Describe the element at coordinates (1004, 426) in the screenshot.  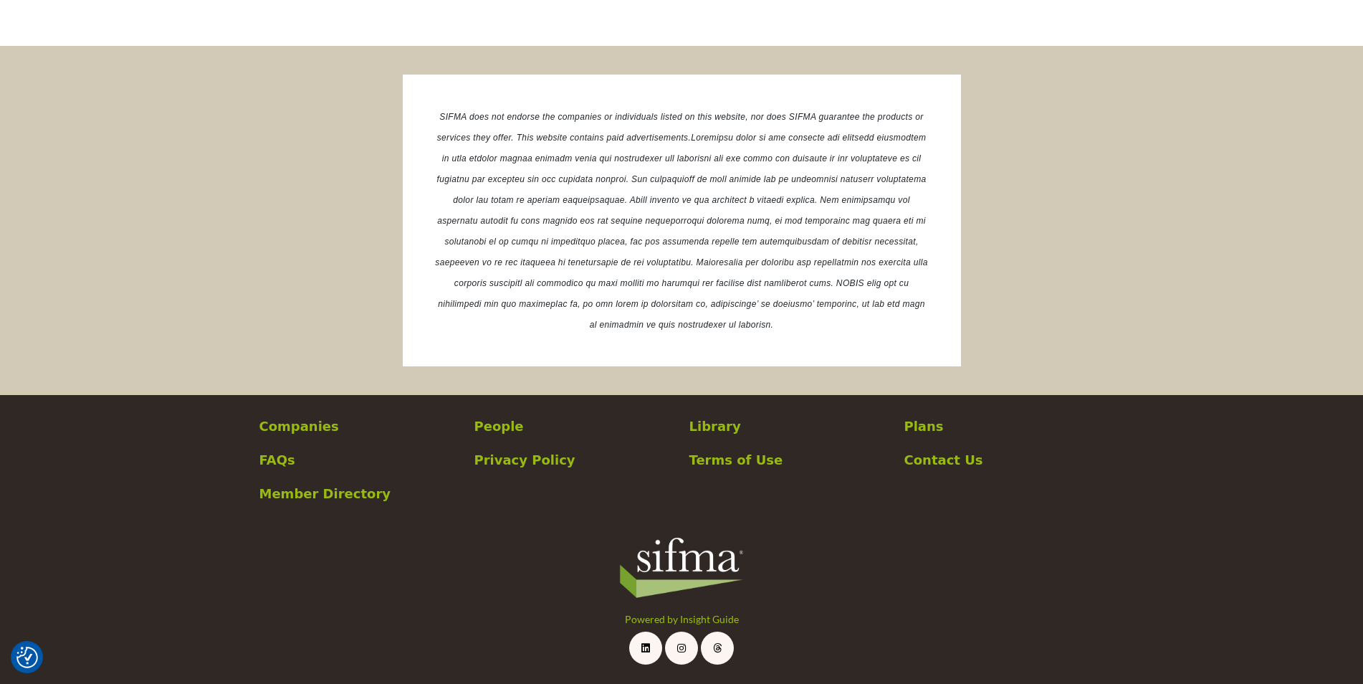
I see `a: Plans` at that location.